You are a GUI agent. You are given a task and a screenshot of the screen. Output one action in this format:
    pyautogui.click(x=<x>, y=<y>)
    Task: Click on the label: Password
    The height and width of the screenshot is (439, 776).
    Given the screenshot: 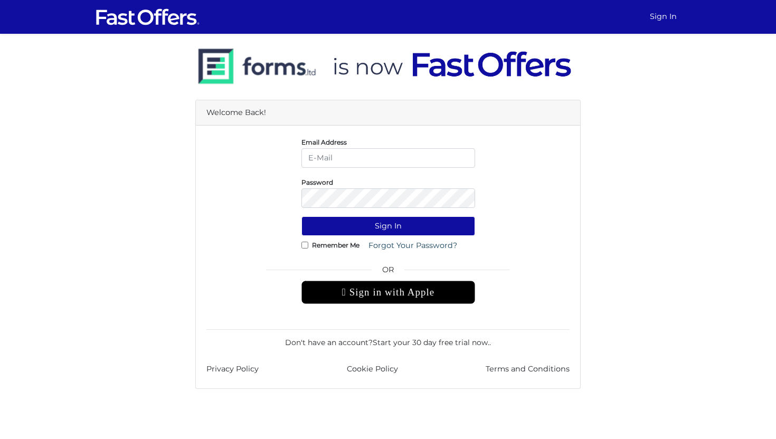 What is the action you would take?
    pyautogui.click(x=317, y=182)
    